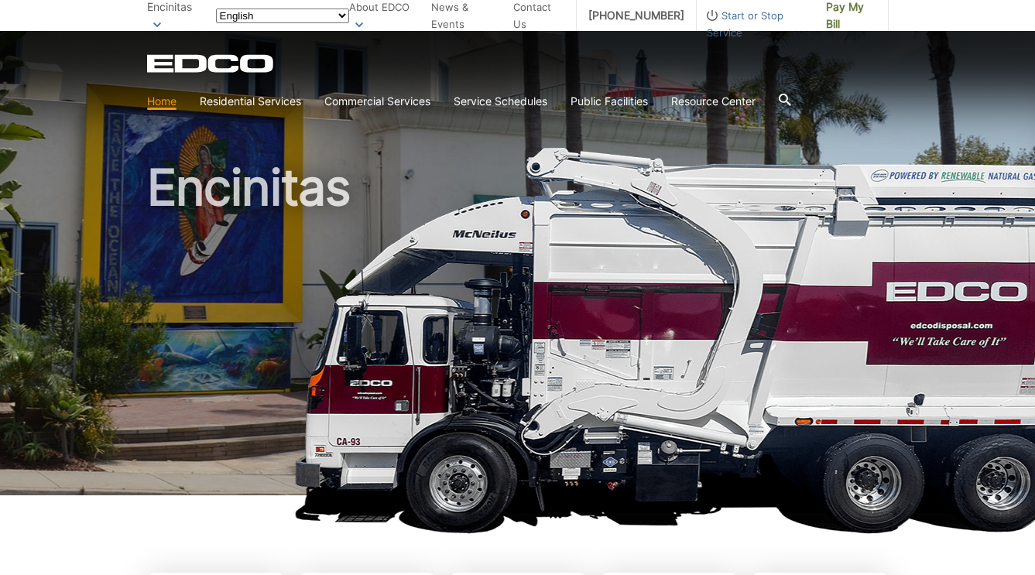 Image resolution: width=1035 pixels, height=575 pixels. What do you see at coordinates (713, 101) in the screenshot?
I see `a: Resource Center` at bounding box center [713, 101].